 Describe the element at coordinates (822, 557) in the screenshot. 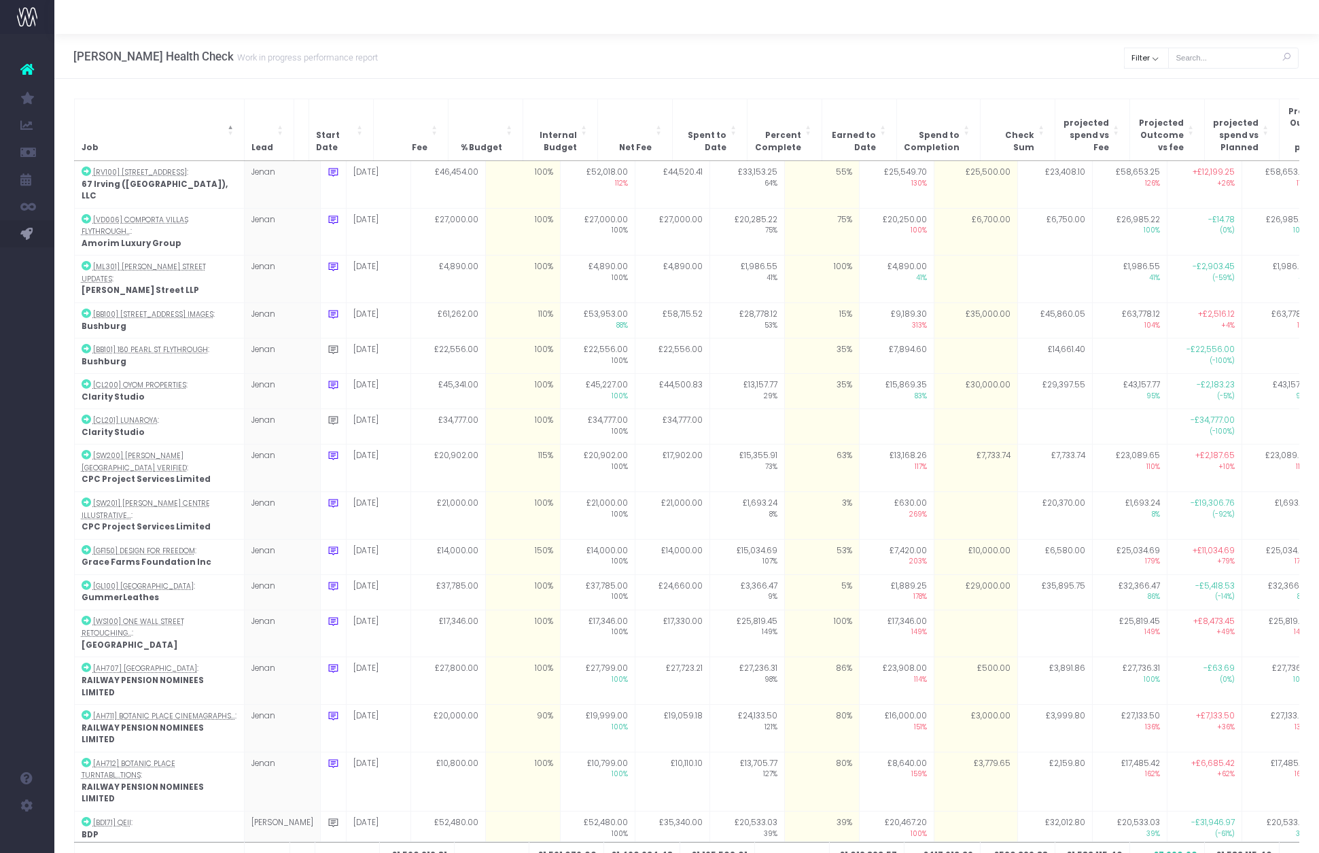

I see `td: 53%` at that location.